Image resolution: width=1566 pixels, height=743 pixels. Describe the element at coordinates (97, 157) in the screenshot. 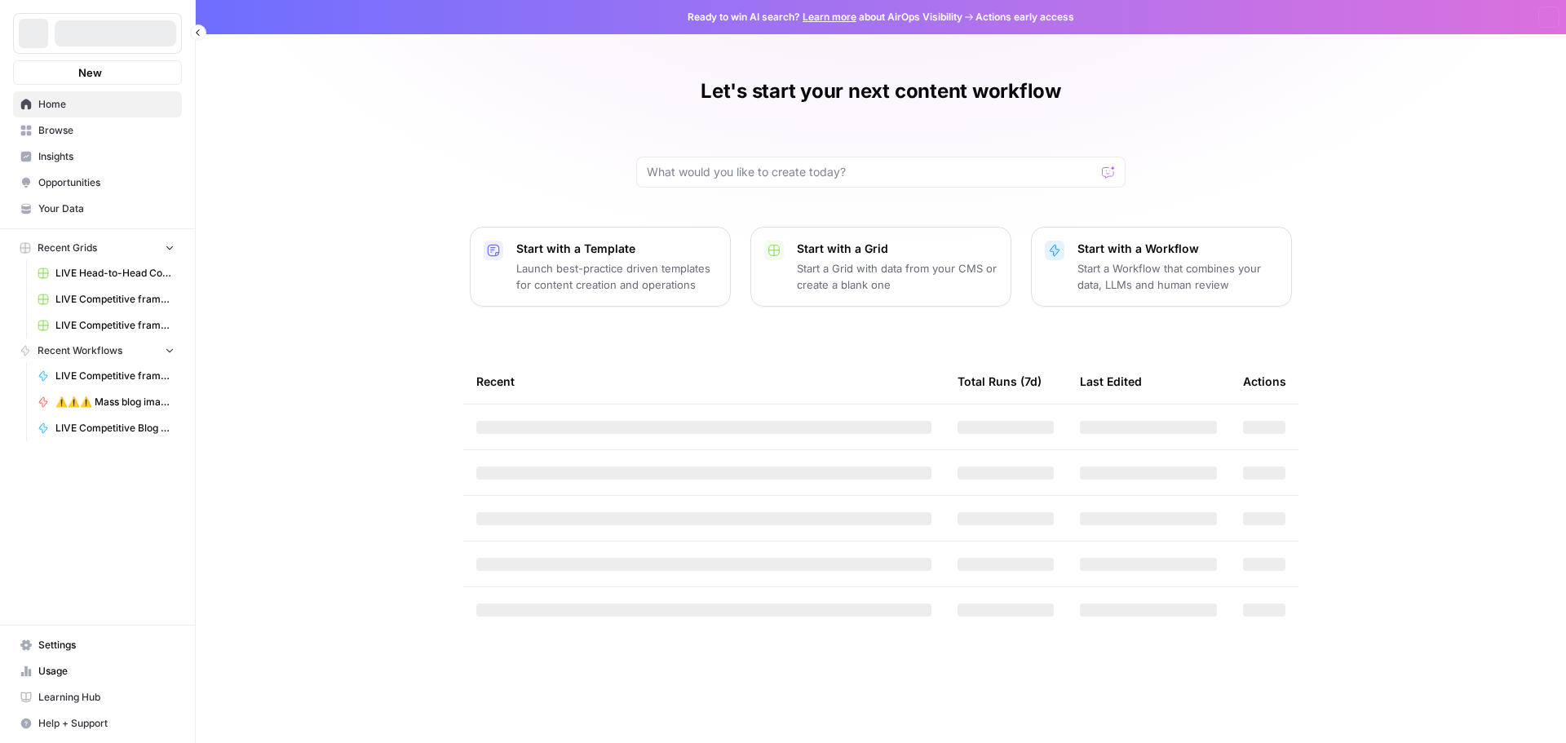

I see `a: Insights` at that location.